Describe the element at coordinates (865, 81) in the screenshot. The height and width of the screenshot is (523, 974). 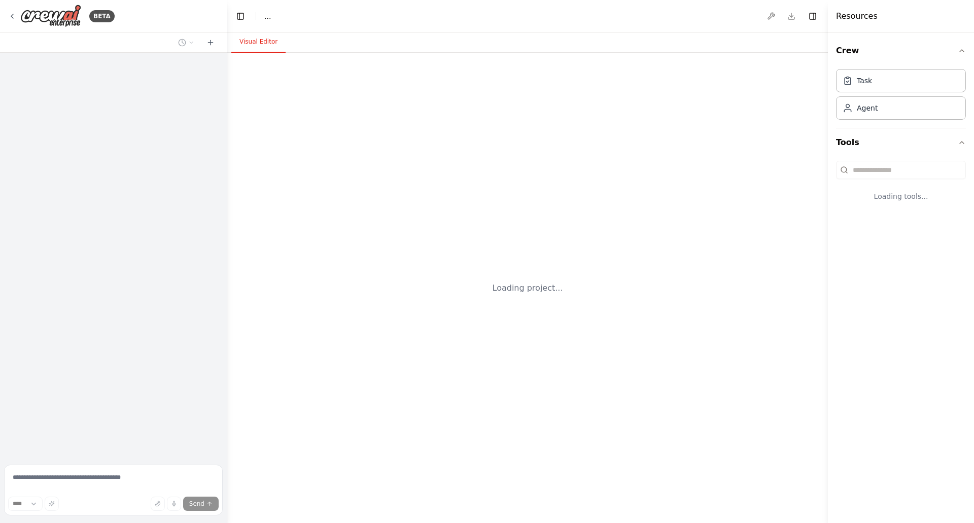
I see `div: Task` at that location.